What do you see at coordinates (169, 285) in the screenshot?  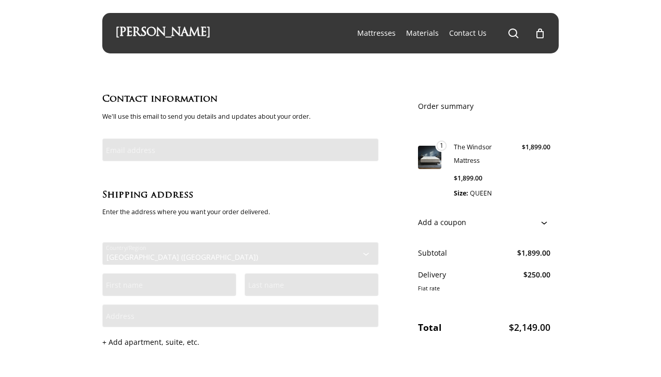 I see `input: First name` at bounding box center [169, 285].